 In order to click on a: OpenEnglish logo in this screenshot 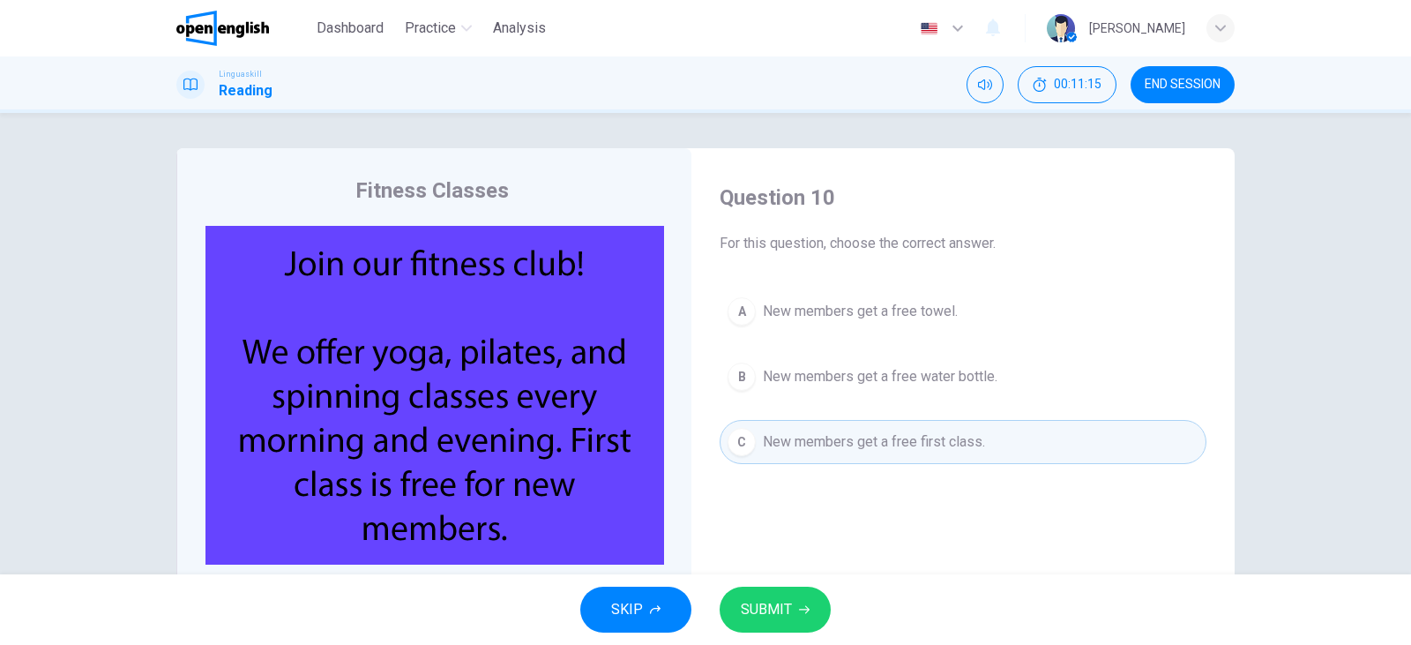, I will do `click(243, 28)`.